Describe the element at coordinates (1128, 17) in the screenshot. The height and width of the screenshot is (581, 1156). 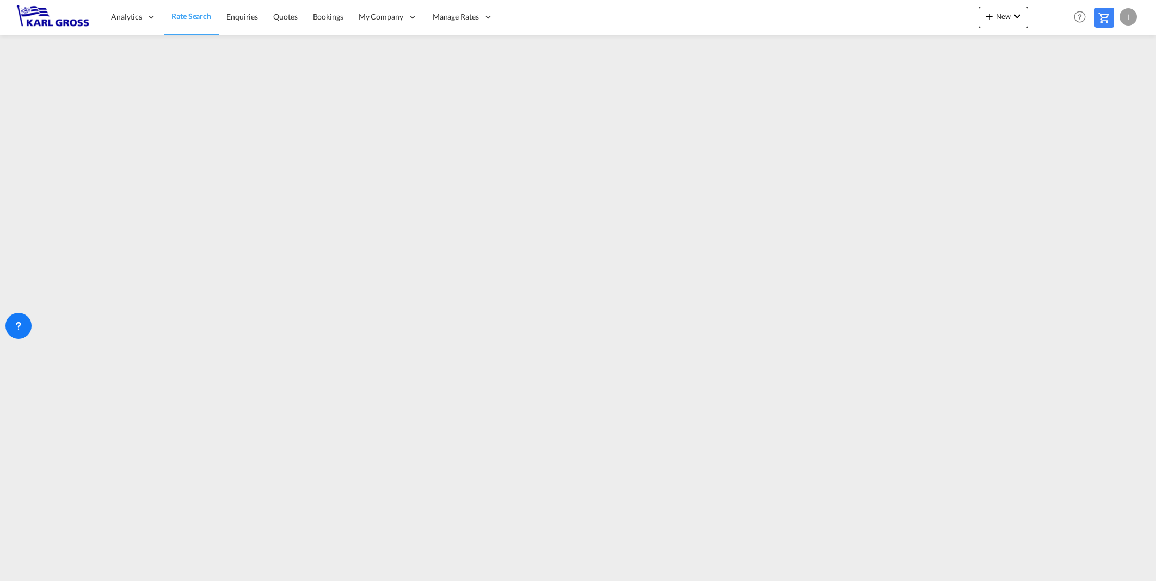
I see `div: I` at that location.